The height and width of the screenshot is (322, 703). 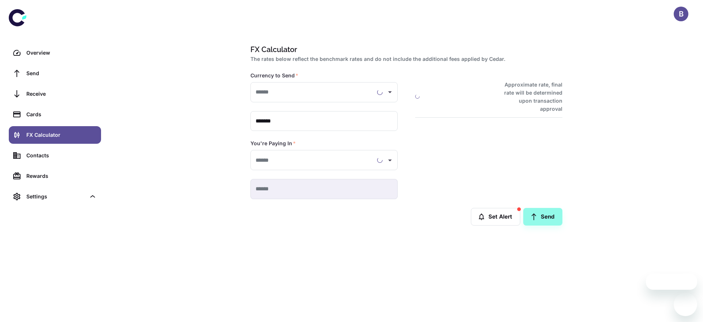 I want to click on div: Overview, so click(x=62, y=53).